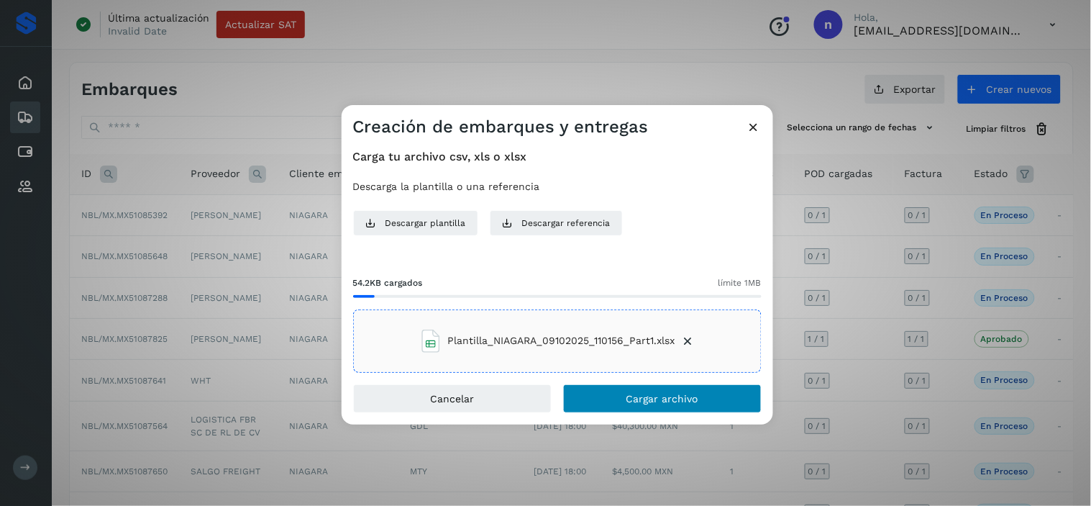 The image size is (1091, 506). I want to click on h3: Creación de embarques y entregas, so click(501, 127).